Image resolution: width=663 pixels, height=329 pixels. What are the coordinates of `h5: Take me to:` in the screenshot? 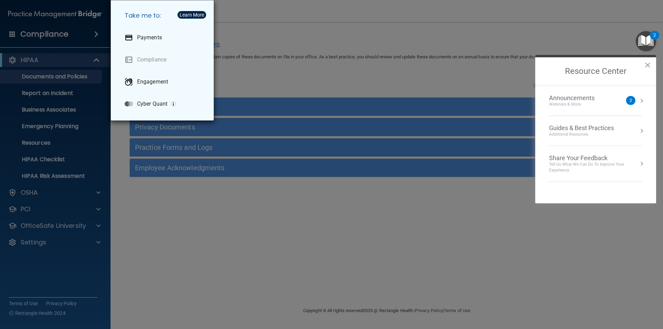 It's located at (164, 16).